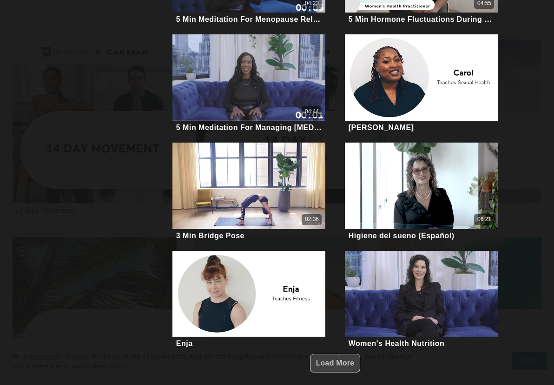 The image size is (554, 385). I want to click on span: Load More, so click(335, 363).